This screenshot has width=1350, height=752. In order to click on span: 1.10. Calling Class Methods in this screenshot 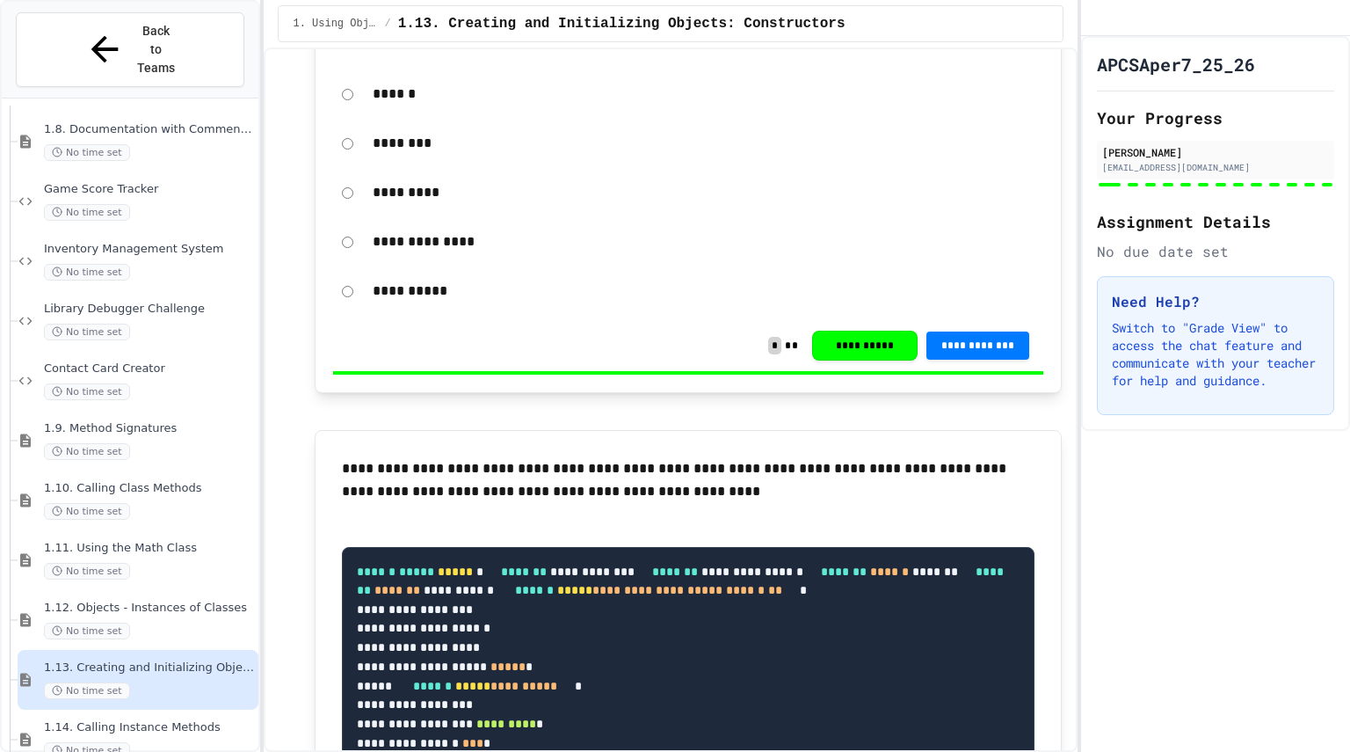, I will do `click(149, 488)`.